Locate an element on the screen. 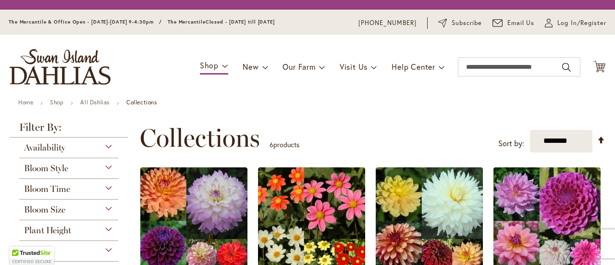 The width and height of the screenshot is (615, 265). span: Shop is located at coordinates (209, 65).